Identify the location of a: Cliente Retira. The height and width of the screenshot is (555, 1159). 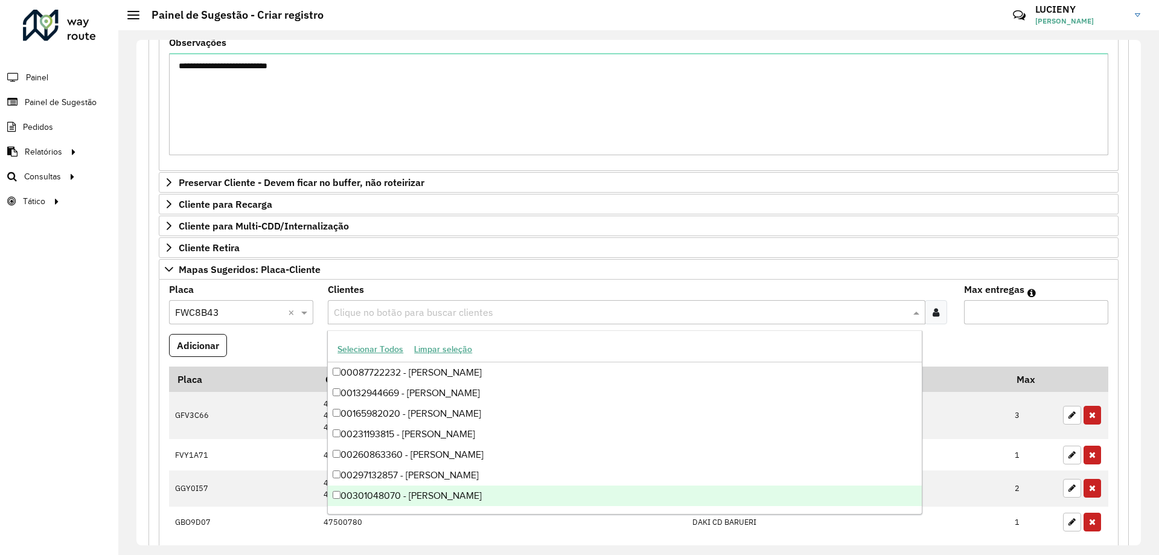
(638, 247).